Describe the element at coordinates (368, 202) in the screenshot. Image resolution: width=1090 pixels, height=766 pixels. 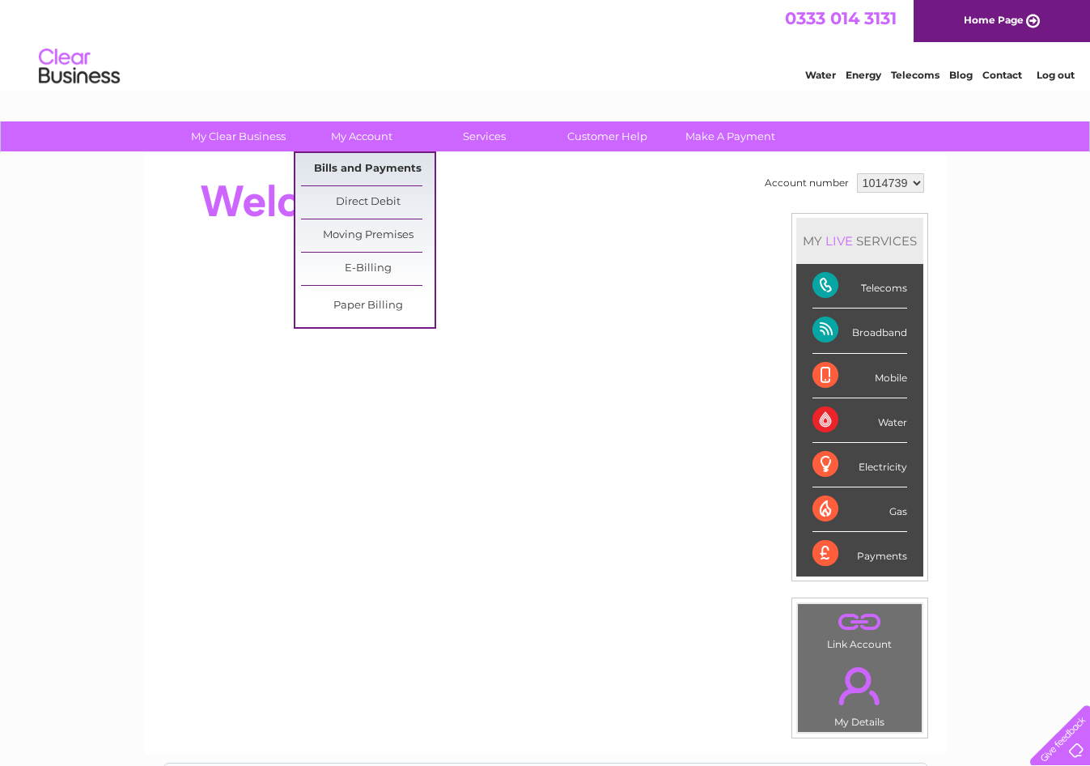
I see `a: Direct Debit` at that location.